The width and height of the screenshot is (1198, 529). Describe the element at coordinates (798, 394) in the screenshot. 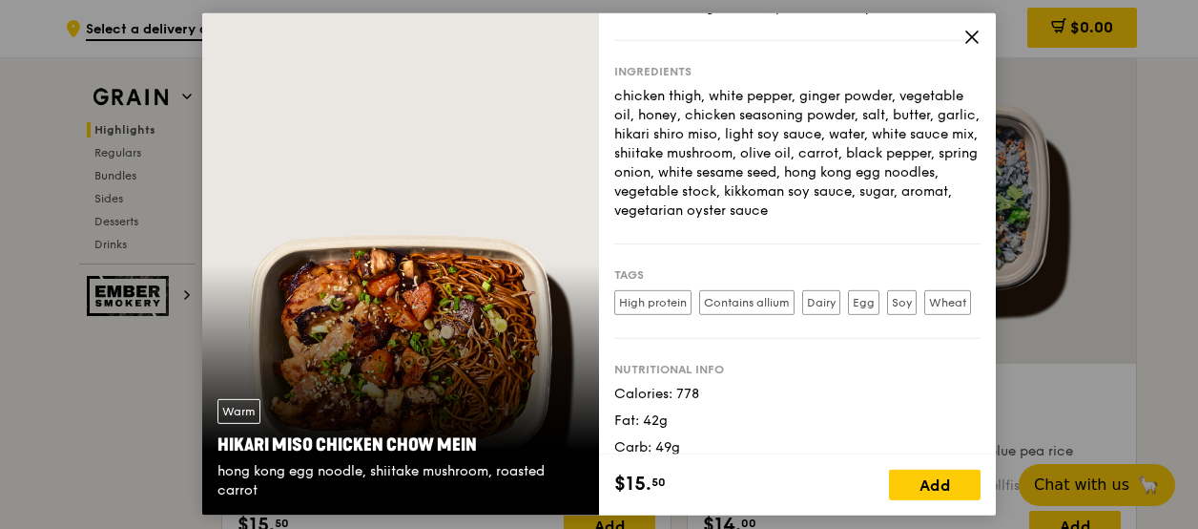

I see `div: Calories: 778` at that location.